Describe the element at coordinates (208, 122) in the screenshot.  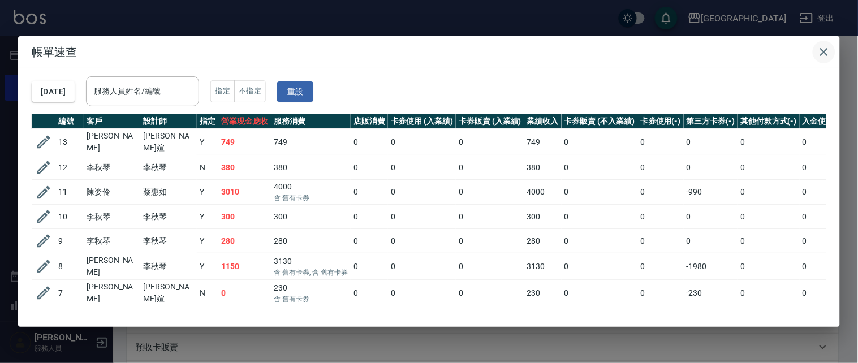
I see `th: 指定` at that location.